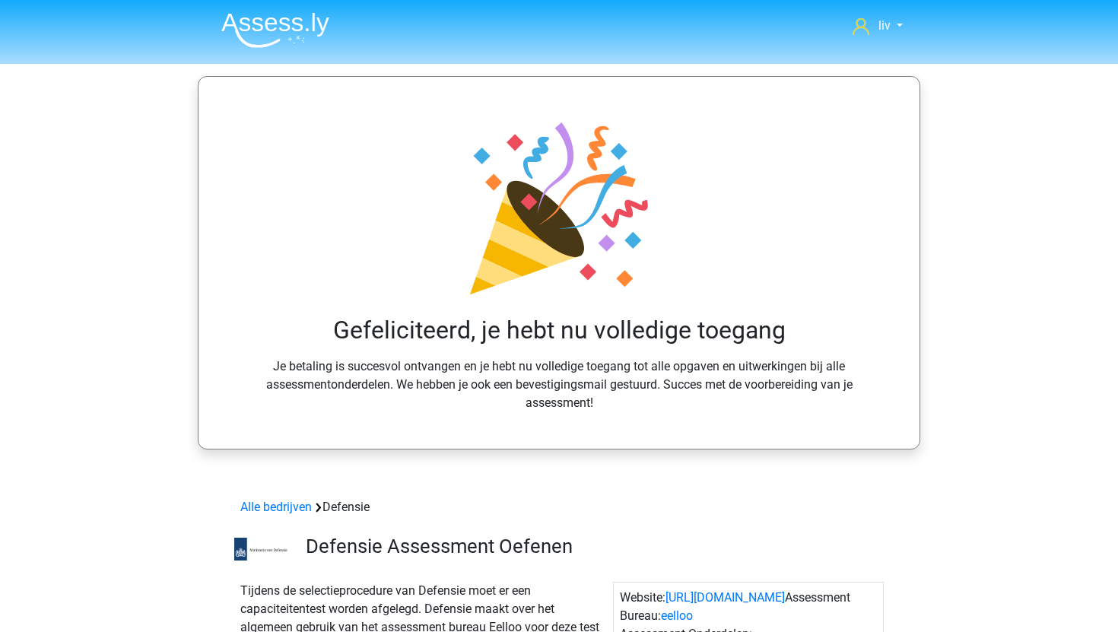  What do you see at coordinates (885, 25) in the screenshot?
I see `span: liv` at bounding box center [885, 25].